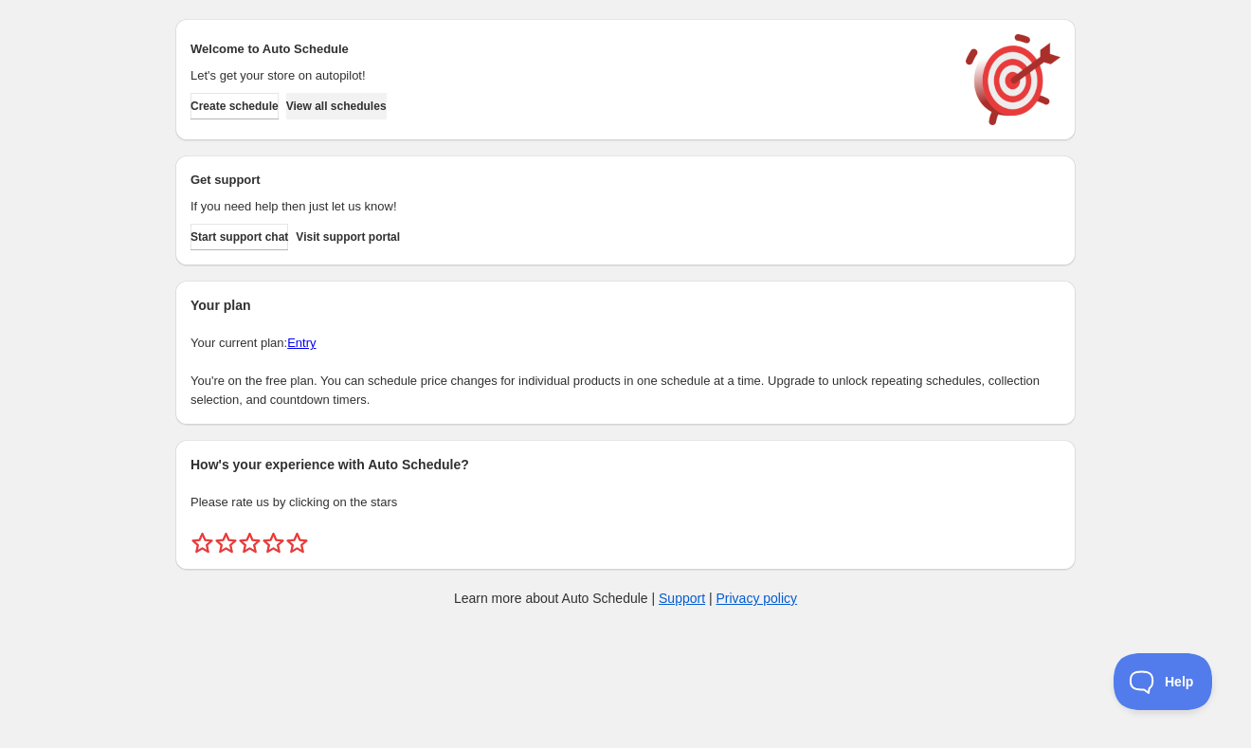 The height and width of the screenshot is (748, 1251). Describe the element at coordinates (626, 391) in the screenshot. I see `p: You're on the free plan. You can schedule price changes for individual products in one schedule a...` at that location.